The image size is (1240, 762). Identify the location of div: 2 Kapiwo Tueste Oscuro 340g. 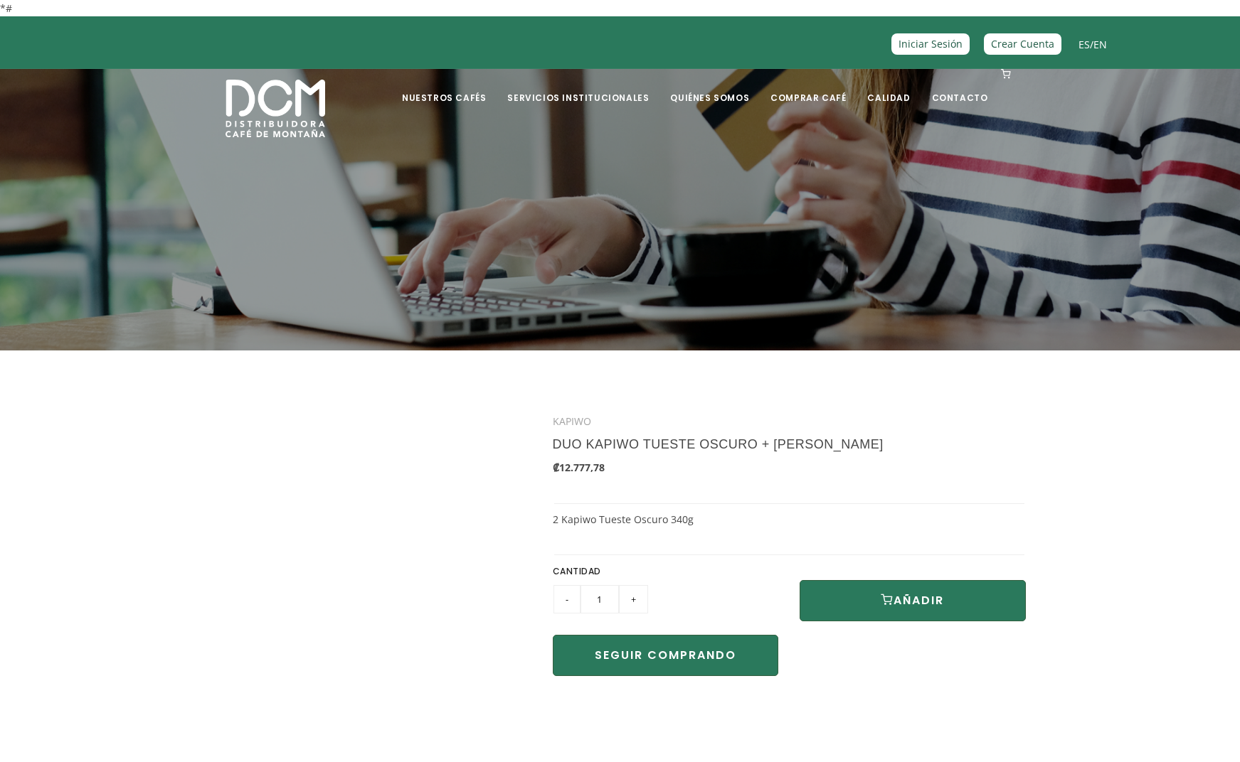
(789, 548).